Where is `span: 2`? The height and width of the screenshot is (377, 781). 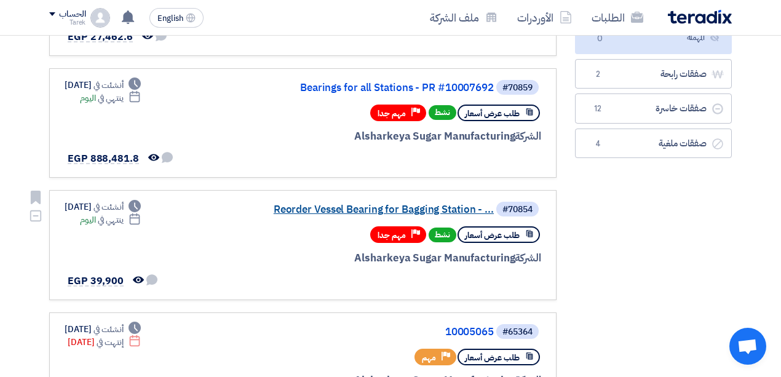 span: 2 is located at coordinates (598, 74).